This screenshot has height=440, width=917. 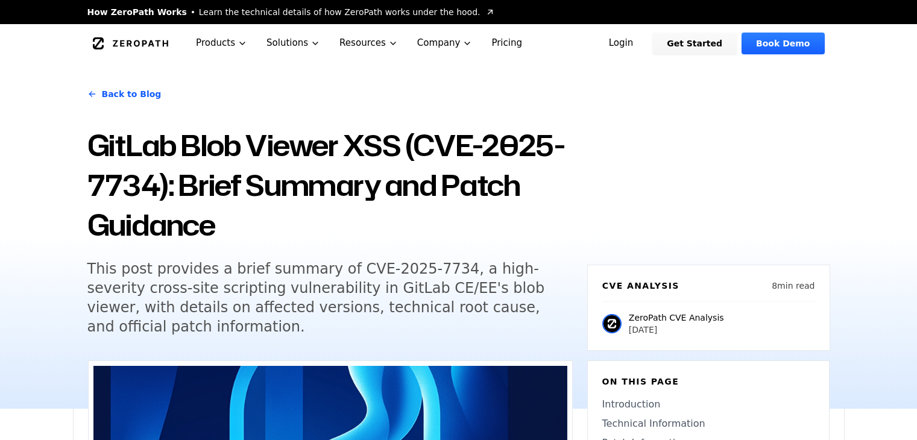 What do you see at coordinates (330, 185) in the screenshot?
I see `h1: GitLab Blob Viewer XSS (CVE-2025-7734): Brief Summary and Patch Guidance` at bounding box center [330, 185].